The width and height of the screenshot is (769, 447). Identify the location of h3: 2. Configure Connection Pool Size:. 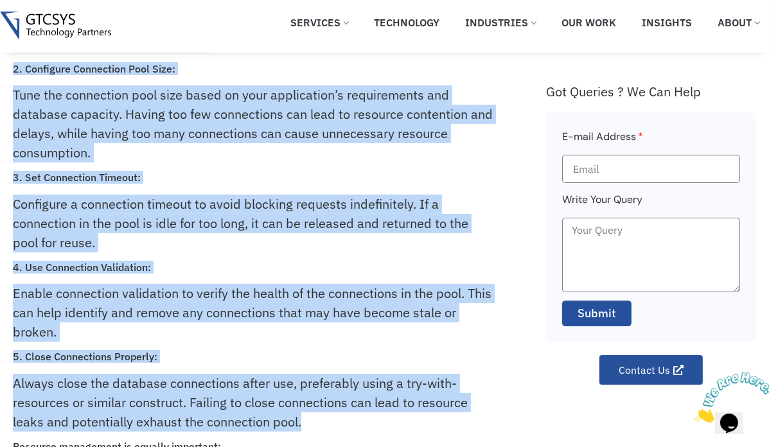
(253, 69).